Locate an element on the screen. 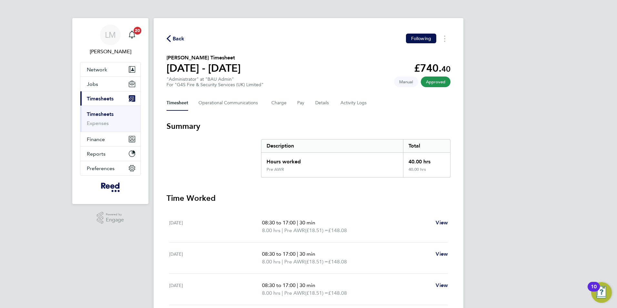 The width and height of the screenshot is (617, 308). span: LM is located at coordinates (110, 35).